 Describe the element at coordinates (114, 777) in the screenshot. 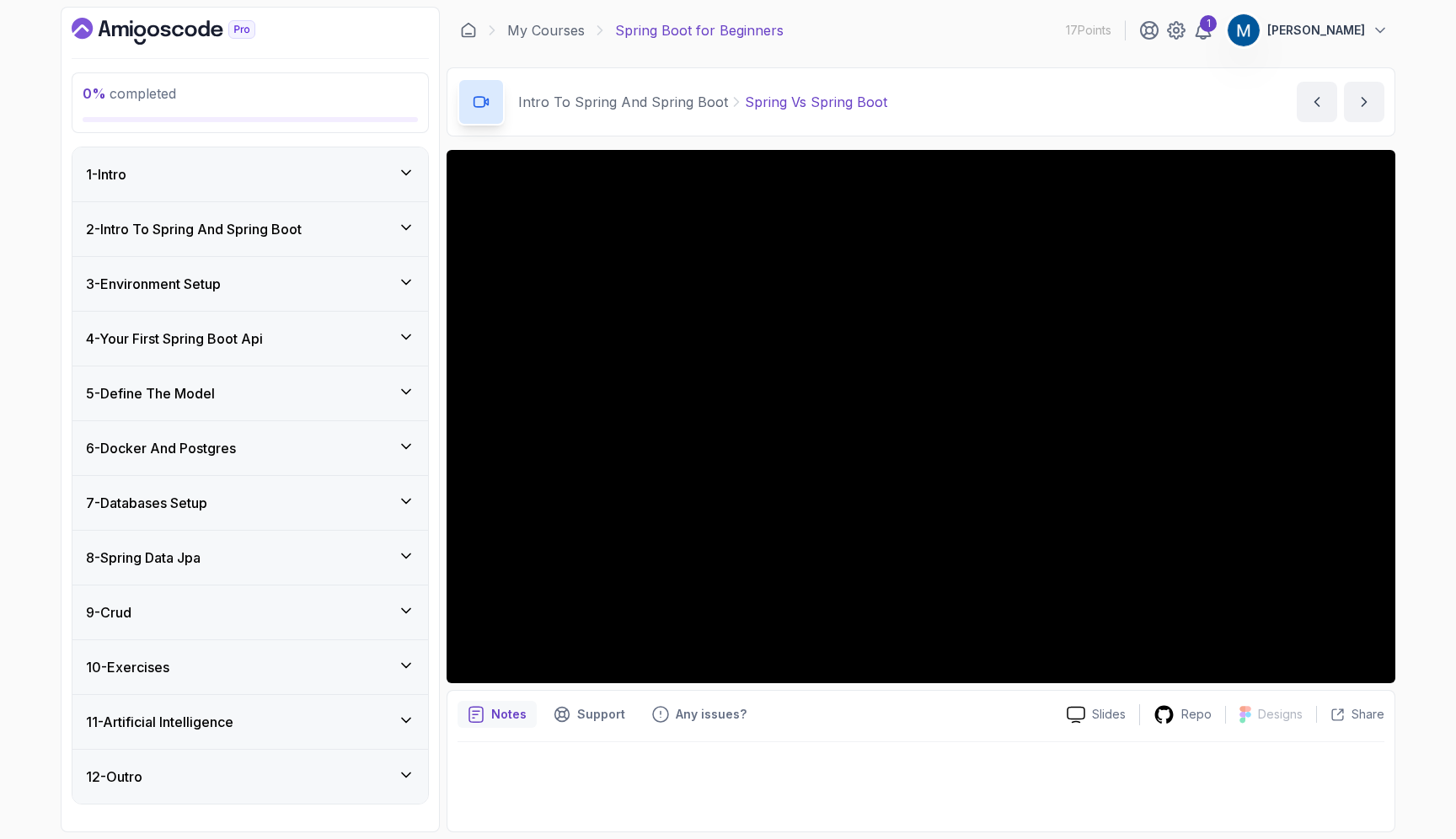

I see `h3: 12 - Outro` at that location.